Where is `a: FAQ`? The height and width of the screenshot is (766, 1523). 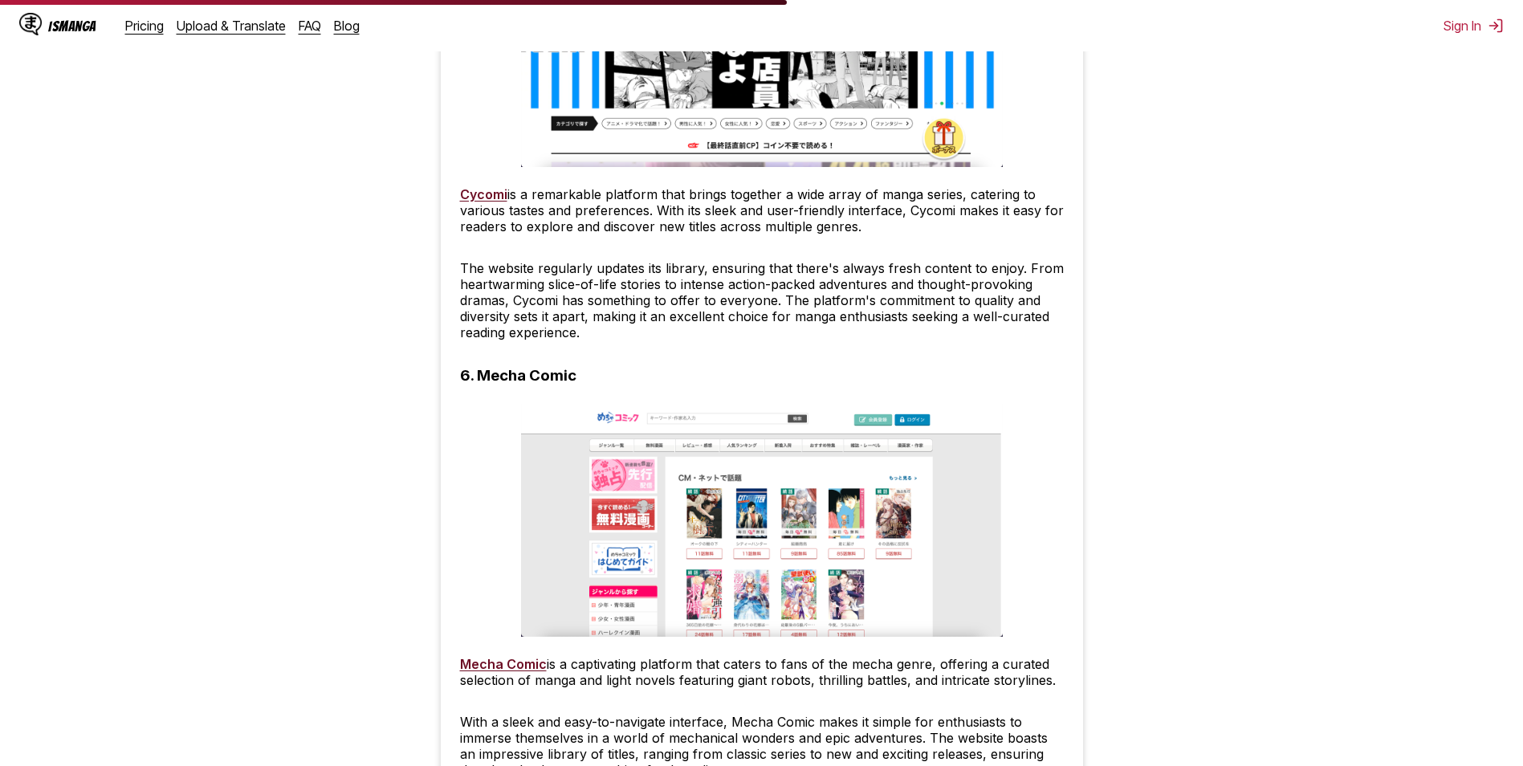
a: FAQ is located at coordinates (310, 26).